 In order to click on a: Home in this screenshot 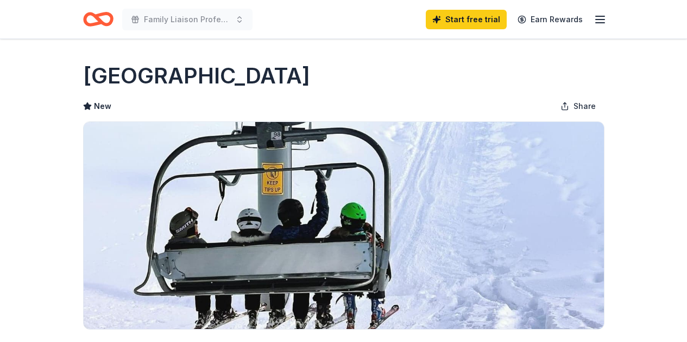, I will do `click(98, 19)`.